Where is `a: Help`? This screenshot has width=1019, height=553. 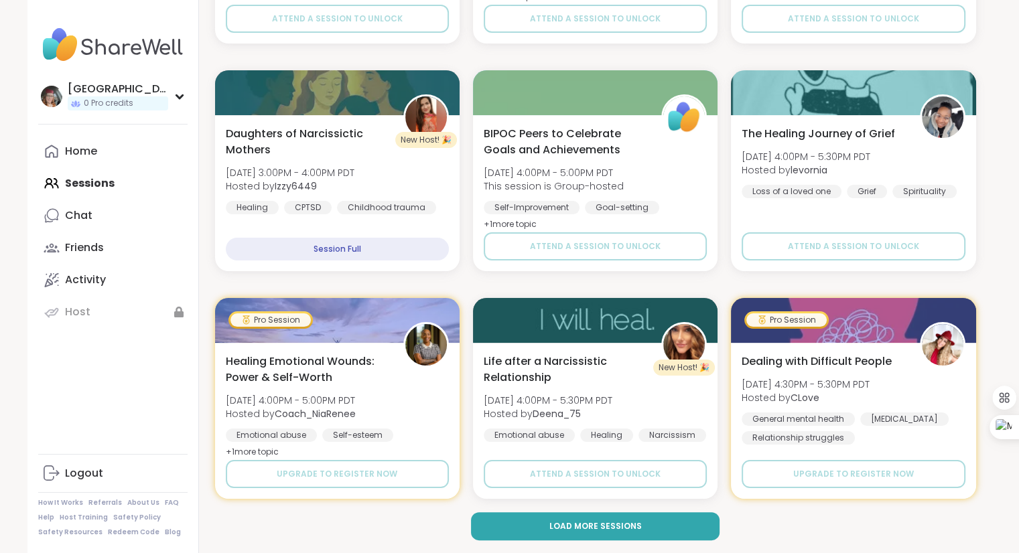 a: Help is located at coordinates (46, 518).